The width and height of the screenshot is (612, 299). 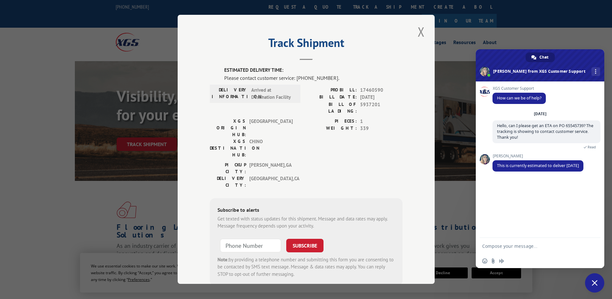 What do you see at coordinates (382, 90) in the screenshot?
I see `span: 17460590` at bounding box center [382, 90].